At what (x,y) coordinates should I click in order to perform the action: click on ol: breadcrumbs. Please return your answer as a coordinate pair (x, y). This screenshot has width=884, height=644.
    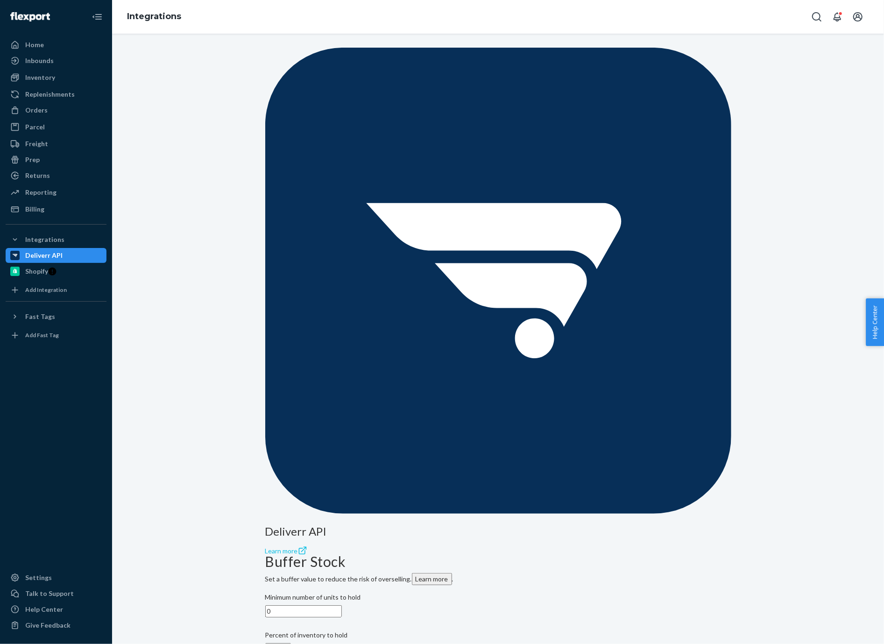
    Looking at the image, I should click on (154, 17).